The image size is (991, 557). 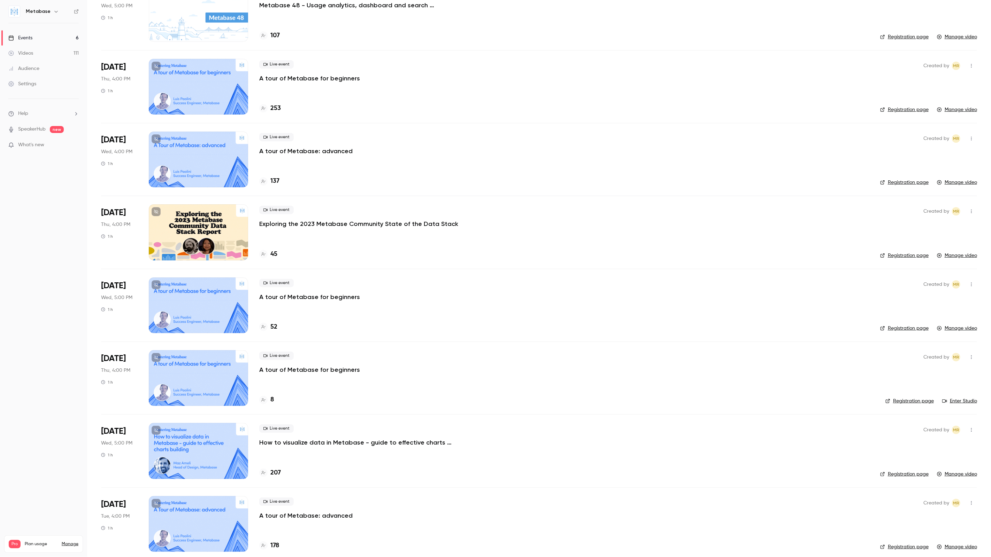 What do you see at coordinates (14, 11) in the screenshot?
I see `img: Metabase` at bounding box center [14, 11].